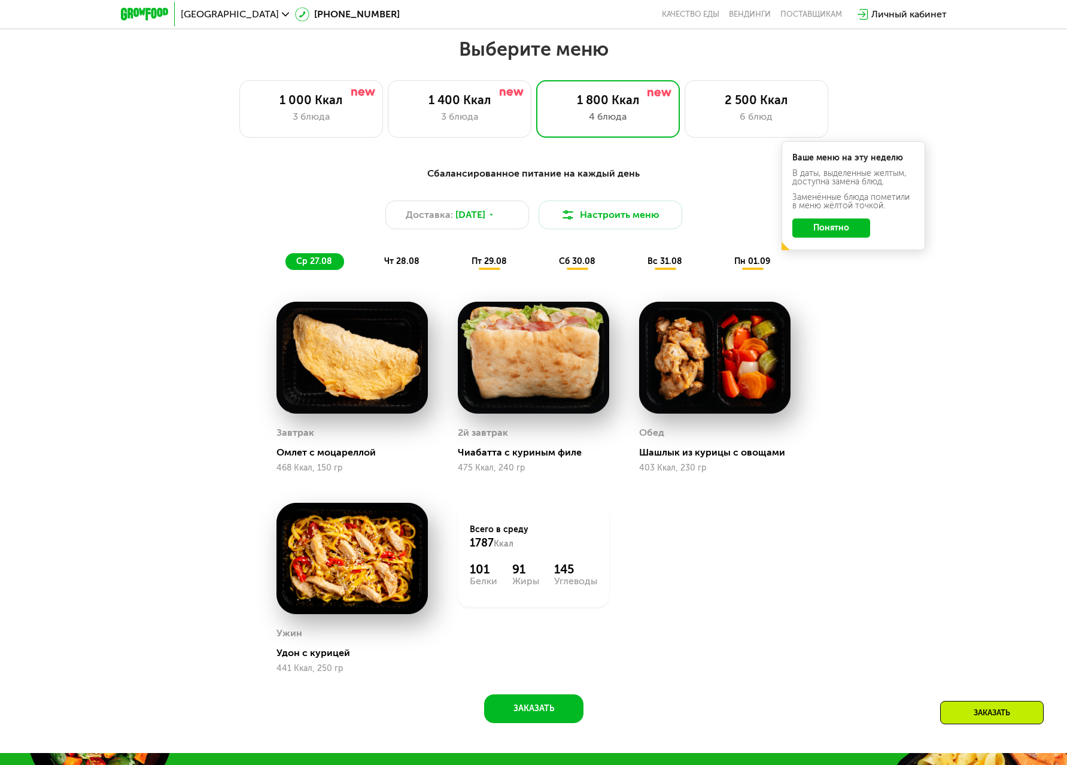 Image resolution: width=1067 pixels, height=765 pixels. What do you see at coordinates (652, 433) in the screenshot?
I see `div: Обед` at bounding box center [652, 433].